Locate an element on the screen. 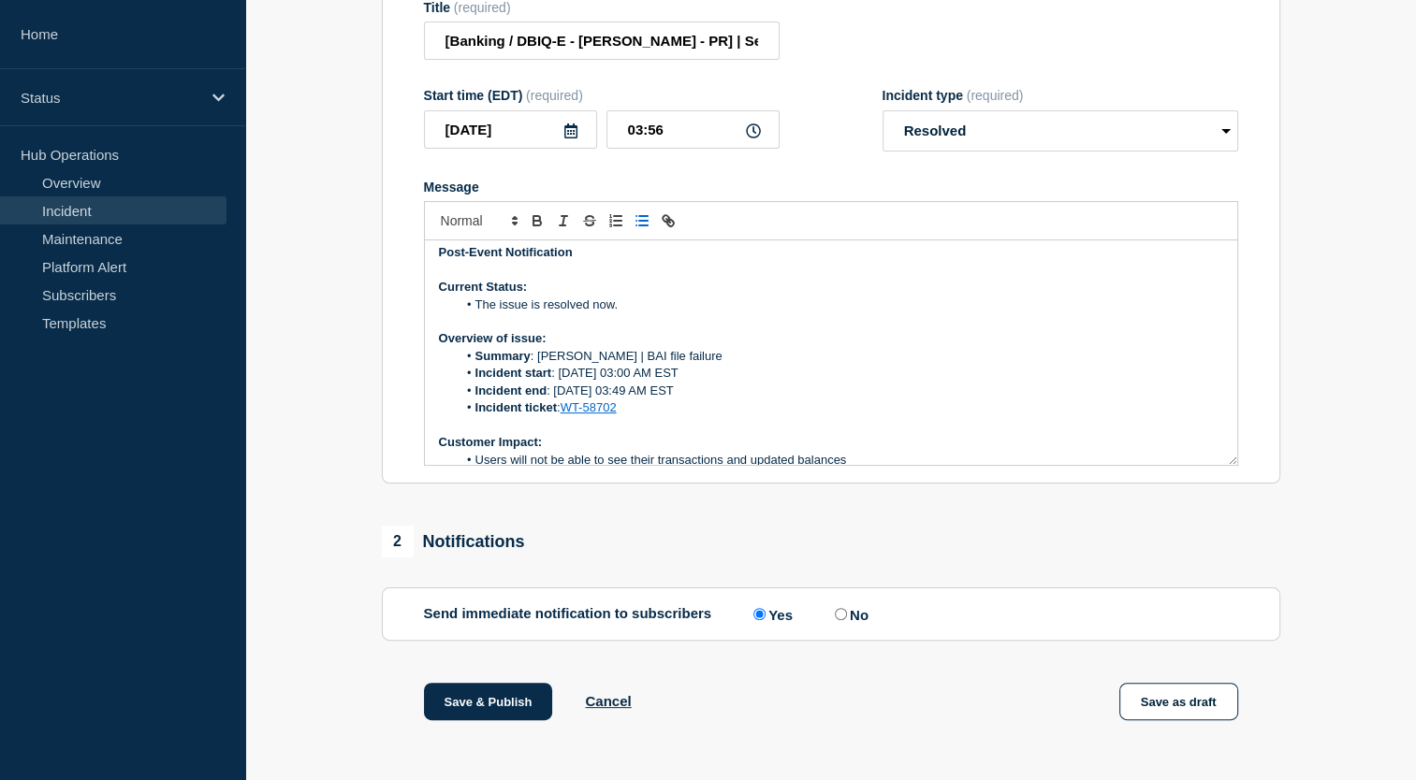 Image resolution: width=1416 pixels, height=780 pixels. a: WT-58702 is located at coordinates (588, 407).